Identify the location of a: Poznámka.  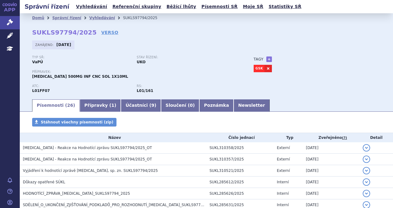
(216, 106).